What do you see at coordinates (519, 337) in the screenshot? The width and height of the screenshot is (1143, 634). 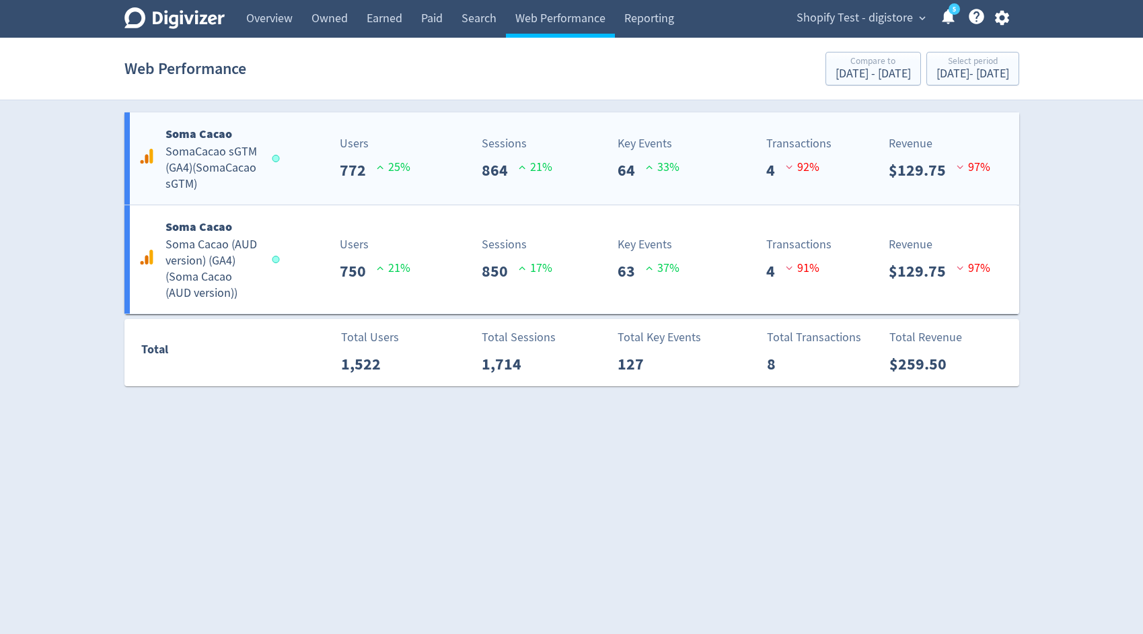 I see `p: Total Sessions` at bounding box center [519, 337].